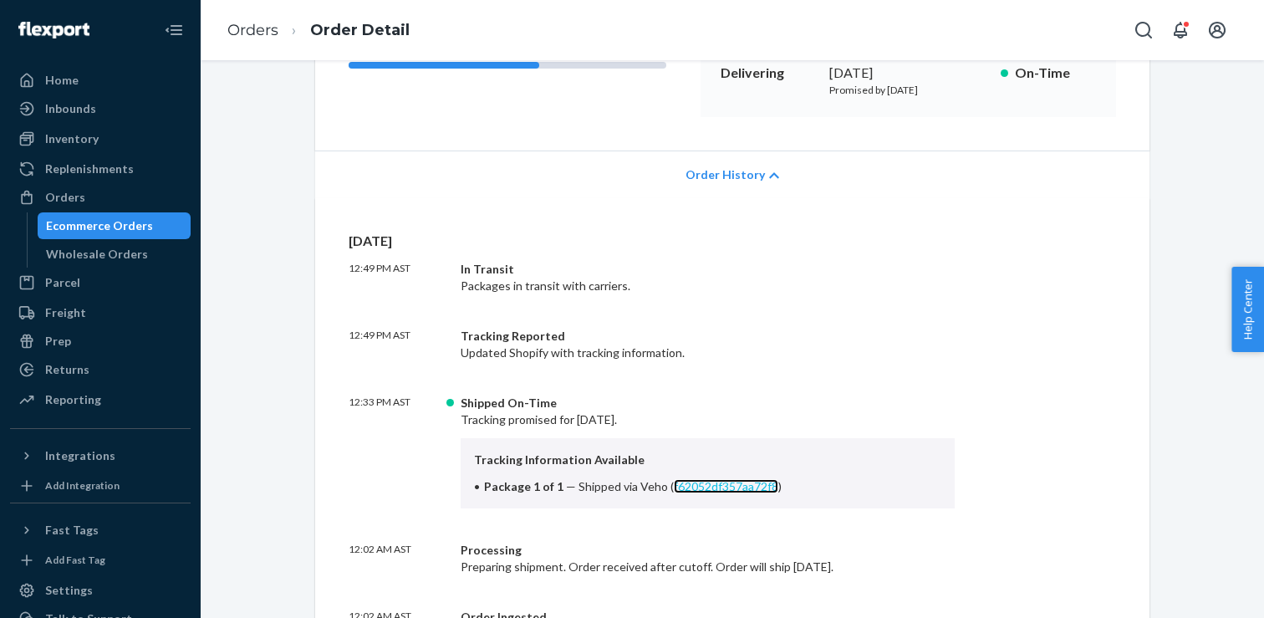 The width and height of the screenshot is (1264, 618). I want to click on button: Close Navigation, so click(174, 30).